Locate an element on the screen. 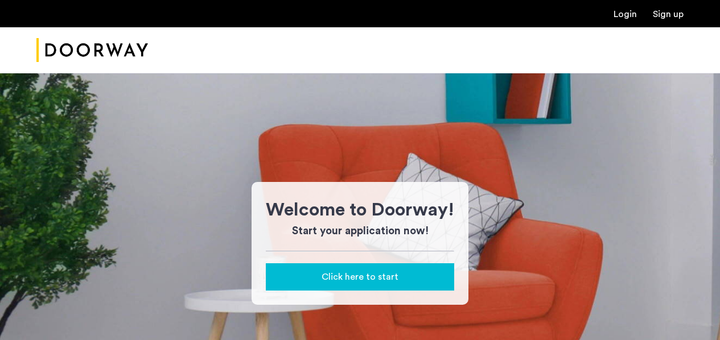  a: Registration is located at coordinates (668, 14).